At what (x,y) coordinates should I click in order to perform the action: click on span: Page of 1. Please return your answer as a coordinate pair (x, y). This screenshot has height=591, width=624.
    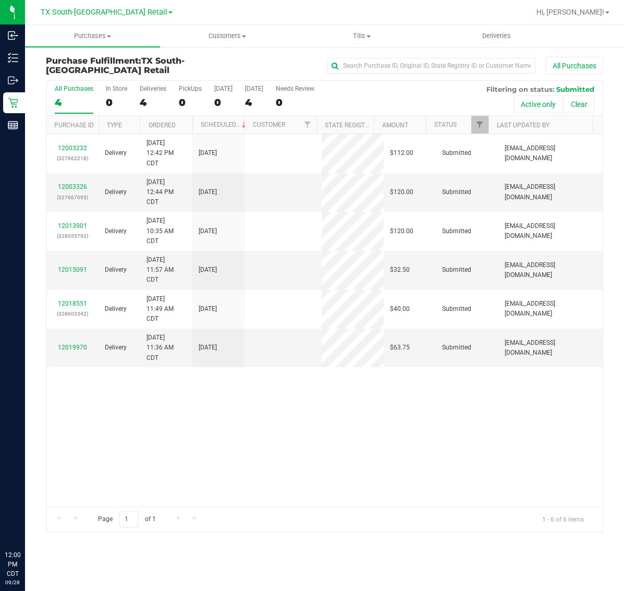
    Looking at the image, I should click on (127, 519).